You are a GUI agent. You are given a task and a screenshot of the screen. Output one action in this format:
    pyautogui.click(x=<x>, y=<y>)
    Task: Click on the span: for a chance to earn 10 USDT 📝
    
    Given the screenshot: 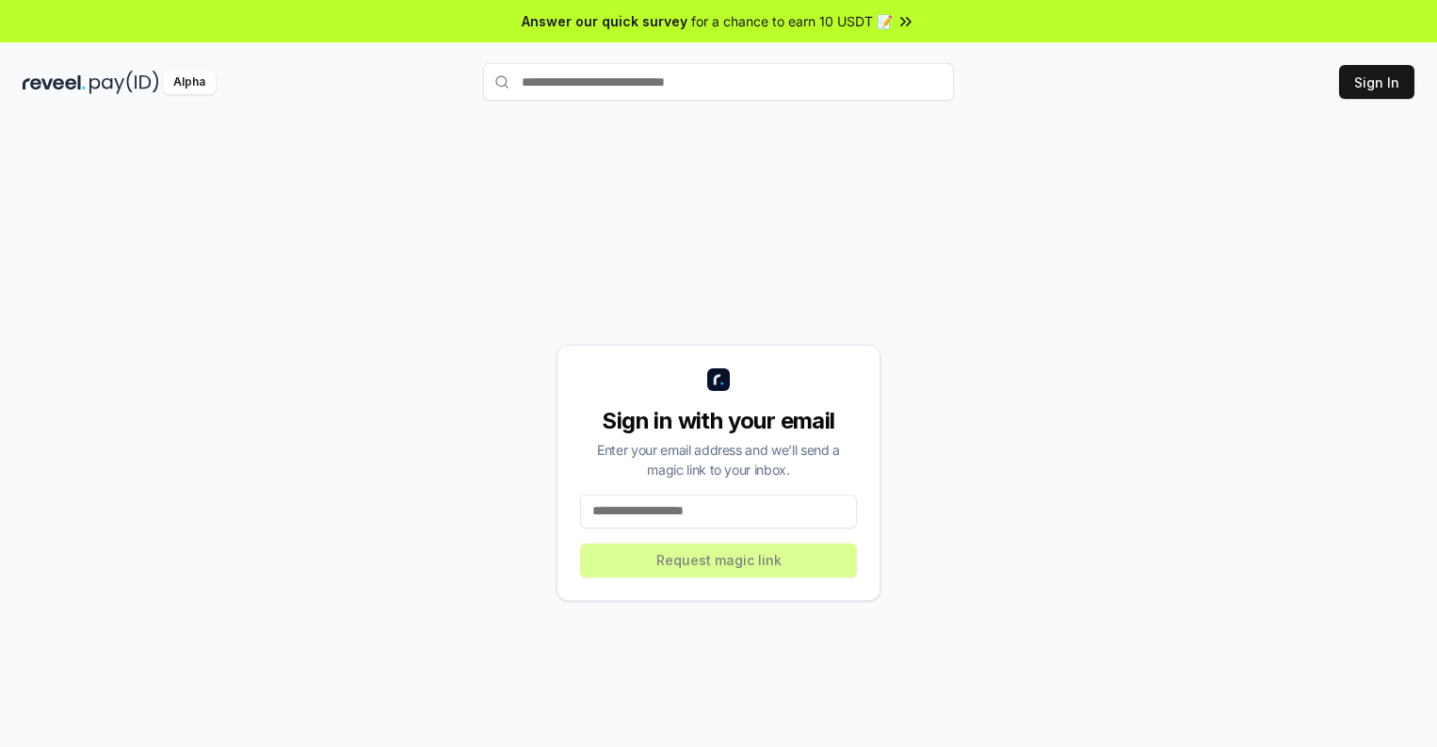 What is the action you would take?
    pyautogui.click(x=792, y=21)
    